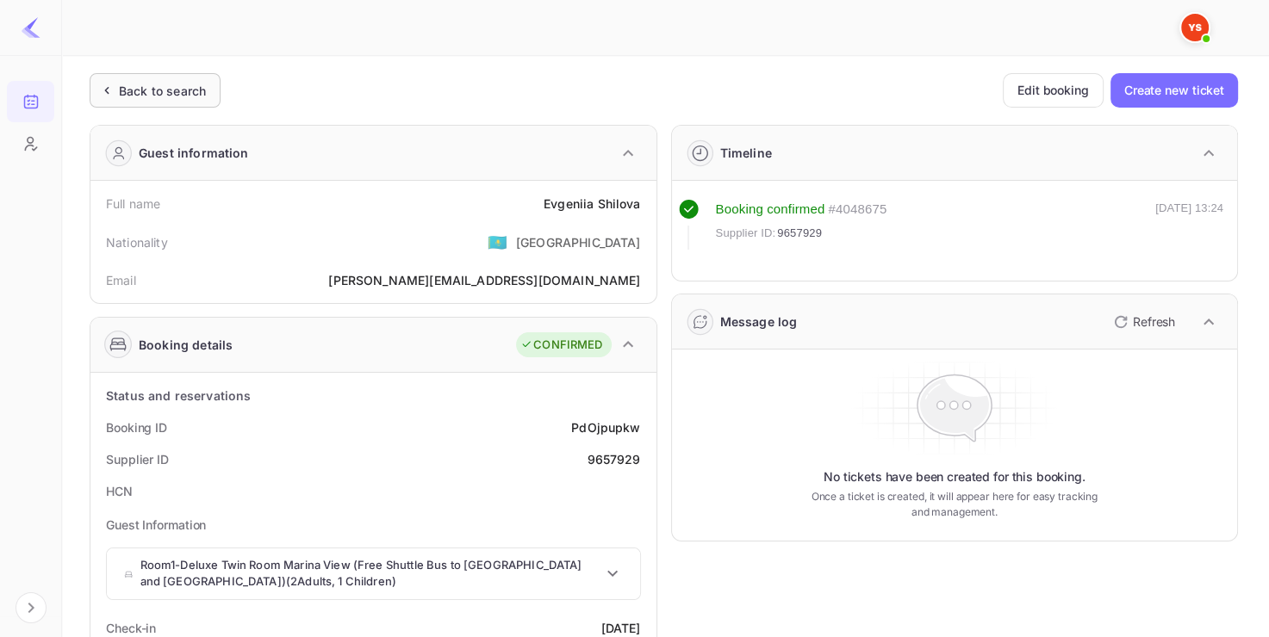 Image resolution: width=1269 pixels, height=637 pixels. What do you see at coordinates (136, 427) in the screenshot?
I see `div: Booking ID` at bounding box center [136, 427].